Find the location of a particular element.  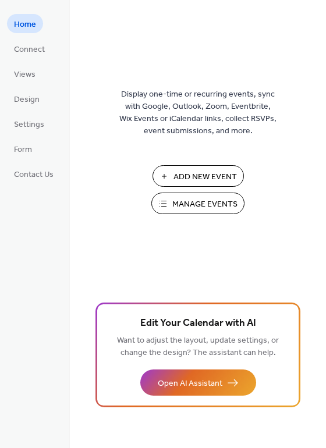

a: Home is located at coordinates (25, 23).